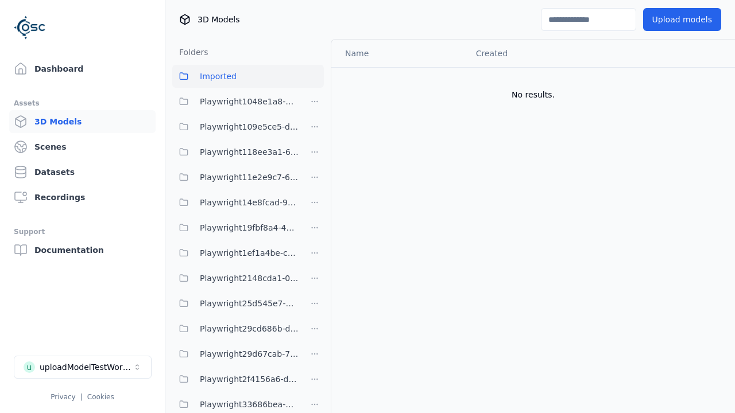 The image size is (735, 413). What do you see at coordinates (249, 354) in the screenshot?
I see `span: Playwright29d67cab-7655-4a15-9701-4b560da7f167` at bounding box center [249, 354].